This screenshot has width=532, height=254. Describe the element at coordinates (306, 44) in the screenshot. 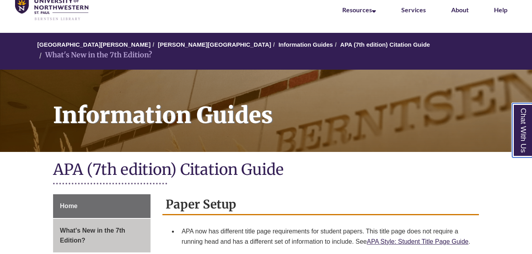

I see `a: Information Guides` at that location.